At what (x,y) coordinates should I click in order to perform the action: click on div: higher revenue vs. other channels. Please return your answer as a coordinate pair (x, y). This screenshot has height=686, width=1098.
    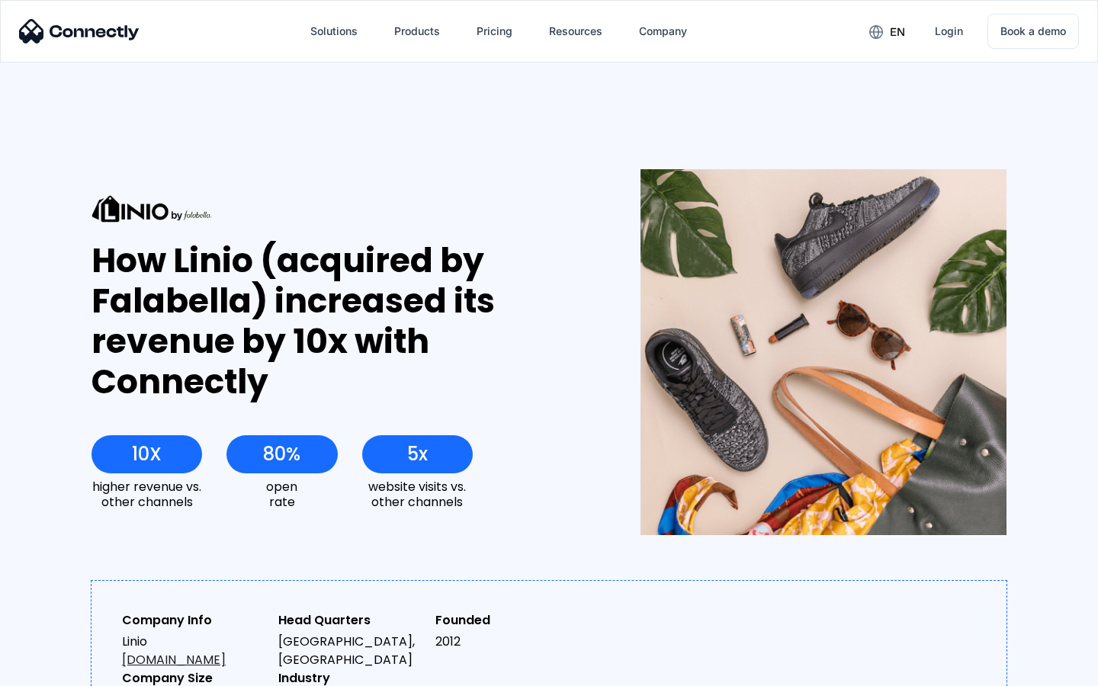
    Looking at the image, I should click on (146, 494).